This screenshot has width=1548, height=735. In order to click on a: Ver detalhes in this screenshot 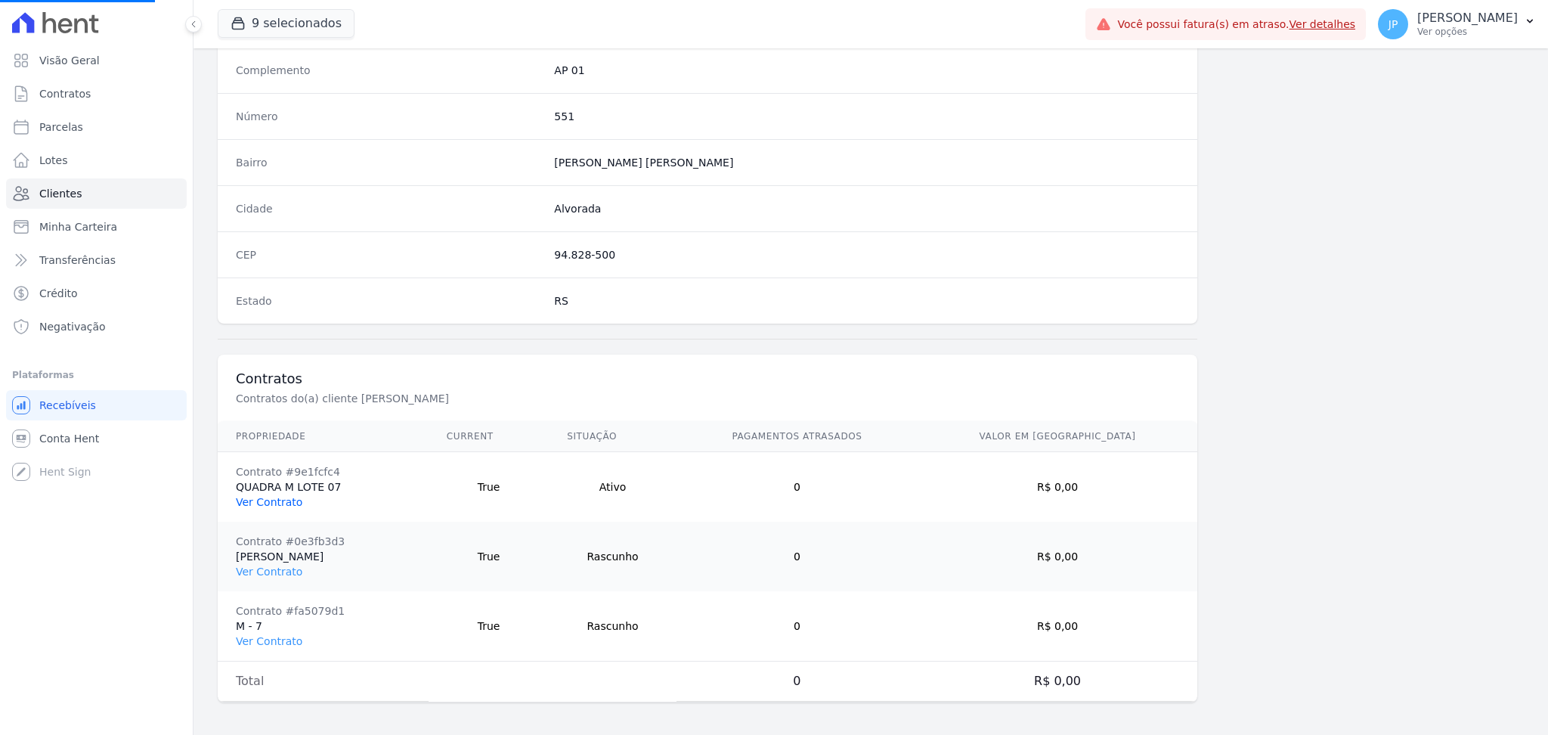, I will do `click(1322, 24)`.